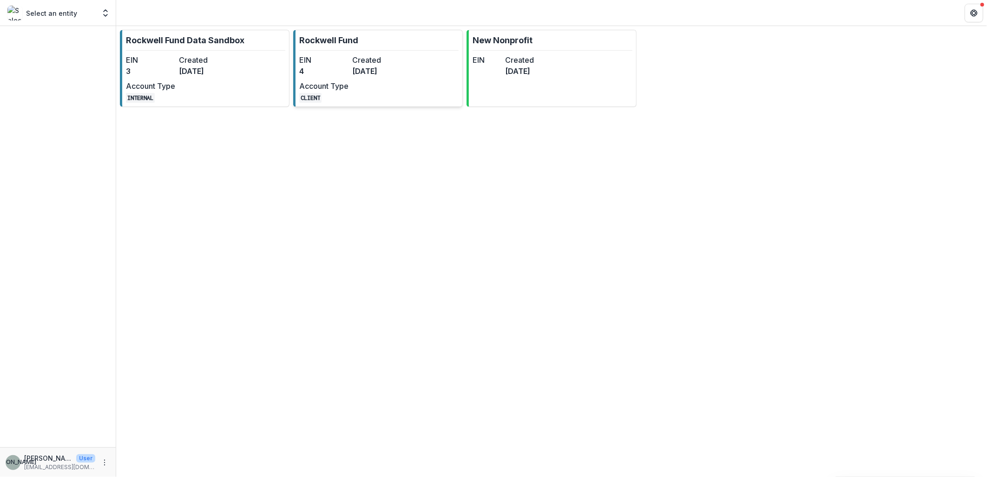 This screenshot has width=987, height=477. Describe the element at coordinates (52, 13) in the screenshot. I see `p: Select an entity` at that location.